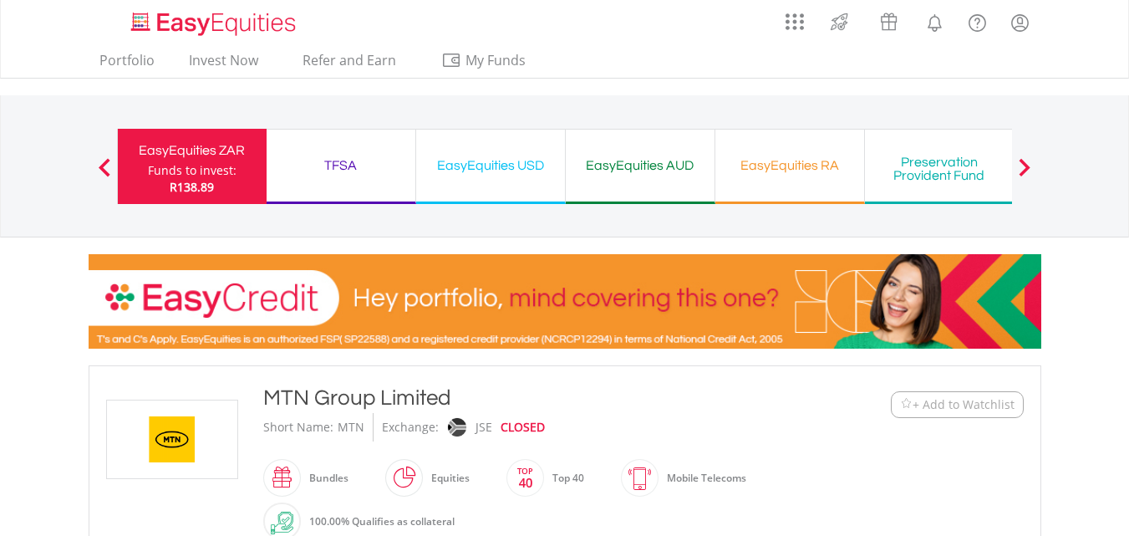  Describe the element at coordinates (564, 478) in the screenshot. I see `div: Top 40` at that location.